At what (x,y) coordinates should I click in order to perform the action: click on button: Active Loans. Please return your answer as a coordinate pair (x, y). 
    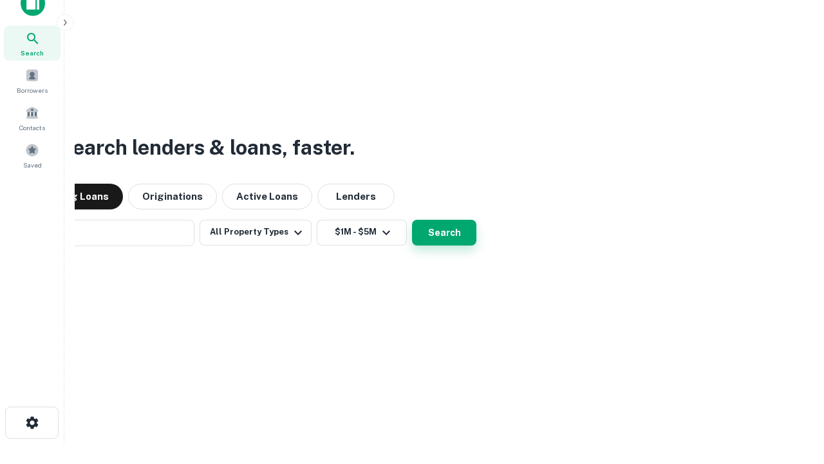
    Looking at the image, I should click on (267, 196).